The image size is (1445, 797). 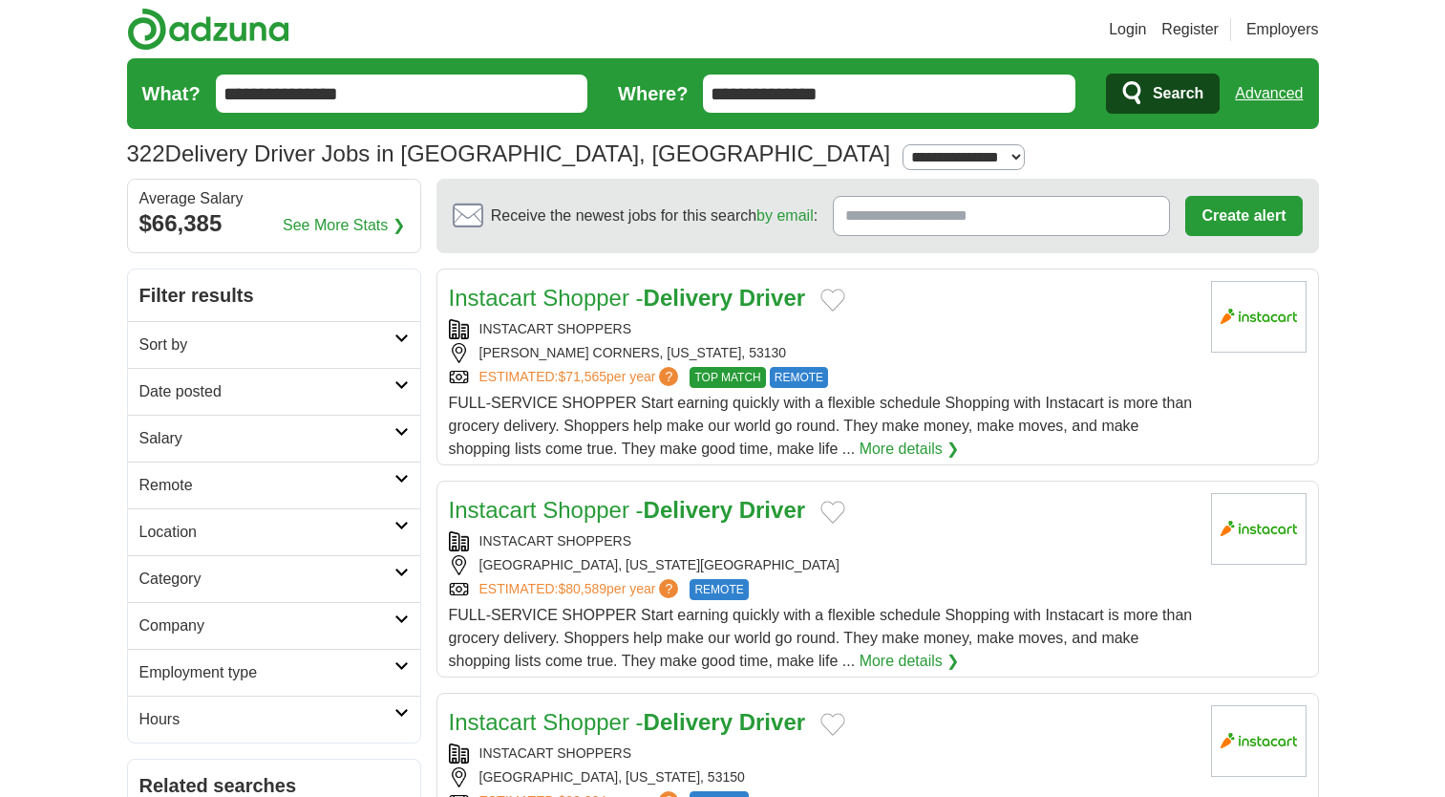 What do you see at coordinates (274, 671) in the screenshot?
I see `a: Employment type` at bounding box center [274, 671].